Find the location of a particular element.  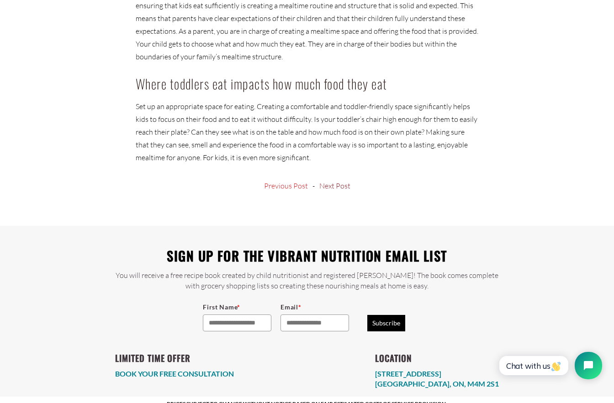

h2: LOCATION is located at coordinates (437, 359).